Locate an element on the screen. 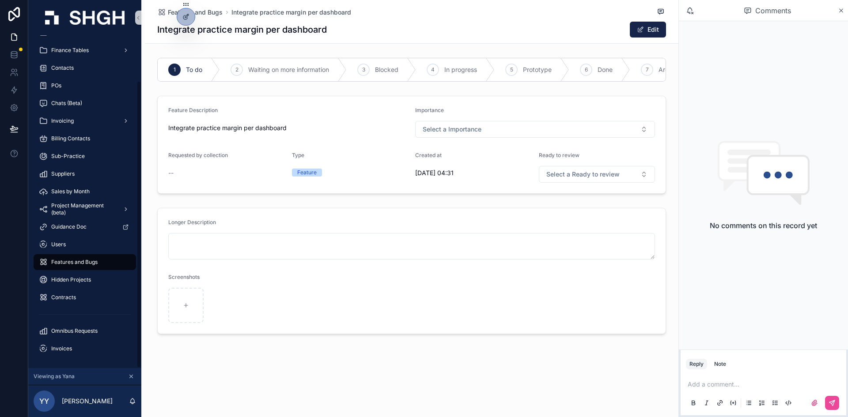  span: Importance is located at coordinates (429, 110).